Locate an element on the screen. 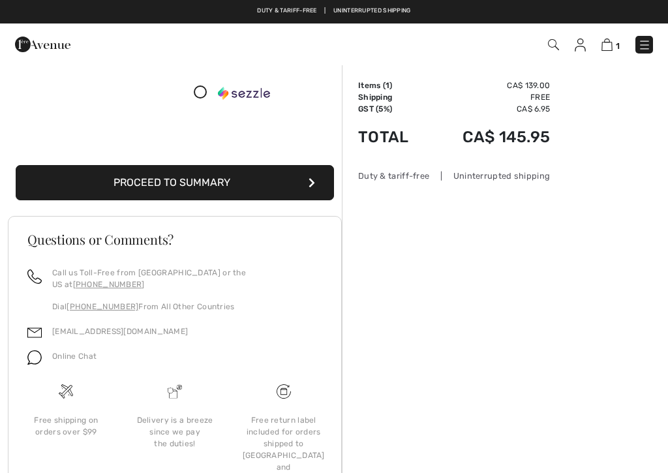 The width and height of the screenshot is (668, 473). a: Duty & tariff-free | Uninterrupted shipping is located at coordinates (333, 10).